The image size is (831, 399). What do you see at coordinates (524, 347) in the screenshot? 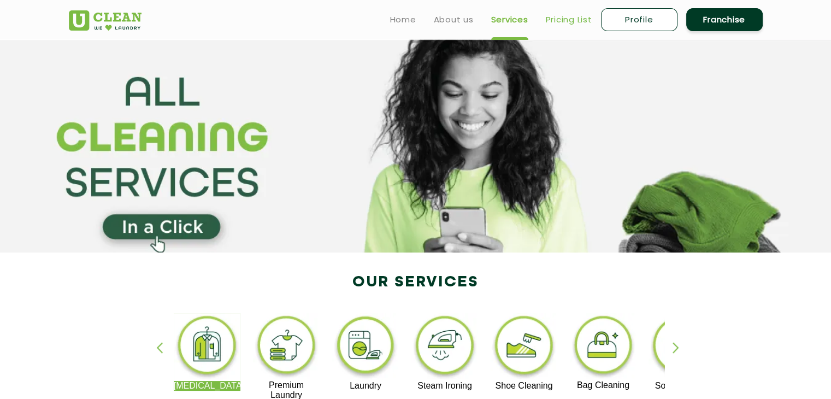
I see `img: shoe_cleaning_11zon.webp` at bounding box center [524, 347].